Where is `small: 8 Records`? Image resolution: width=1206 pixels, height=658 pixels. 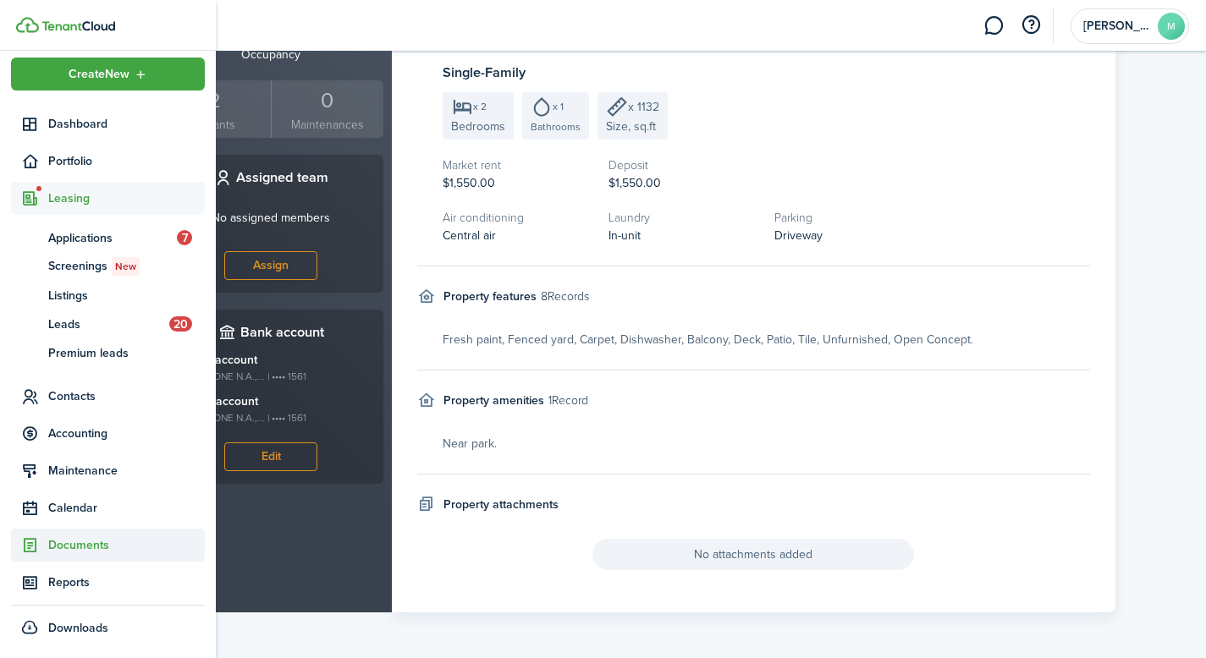 small: 8 Records is located at coordinates (564, 296).